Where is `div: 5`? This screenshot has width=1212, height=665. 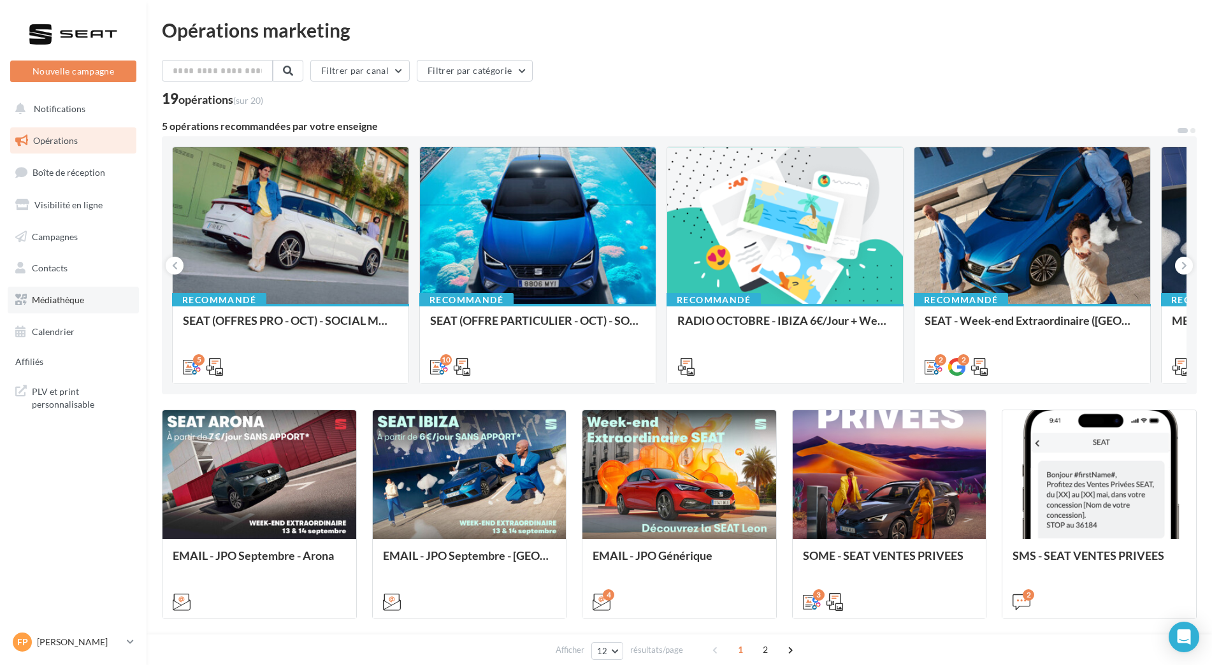 div: 5 is located at coordinates (199, 360).